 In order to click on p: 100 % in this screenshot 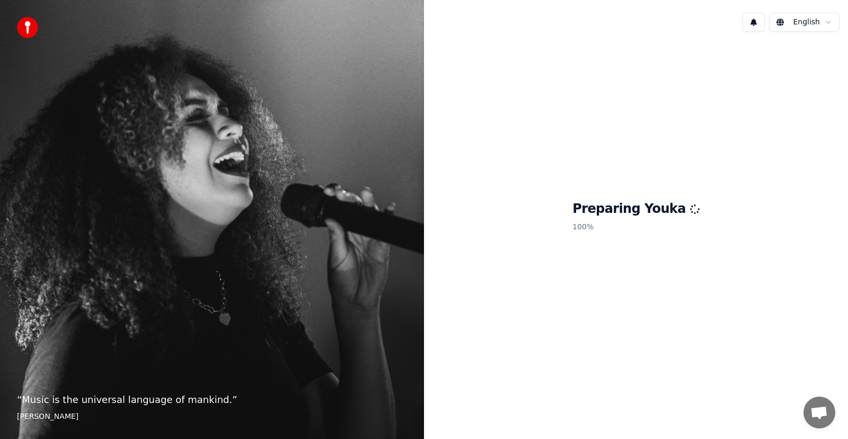, I will do `click(636, 227)`.